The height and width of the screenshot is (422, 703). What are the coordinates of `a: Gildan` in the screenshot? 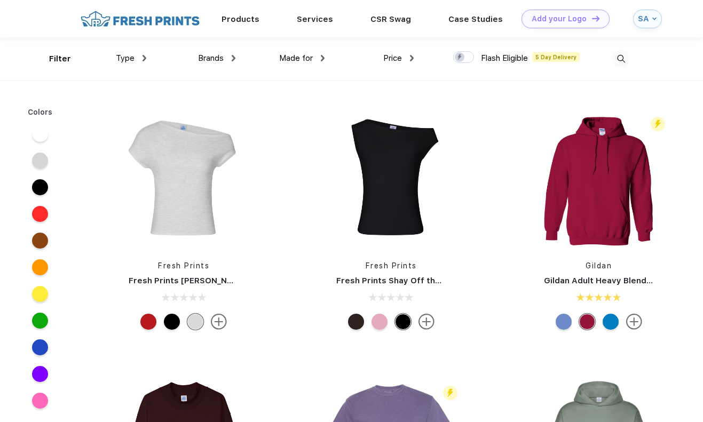 It's located at (599, 266).